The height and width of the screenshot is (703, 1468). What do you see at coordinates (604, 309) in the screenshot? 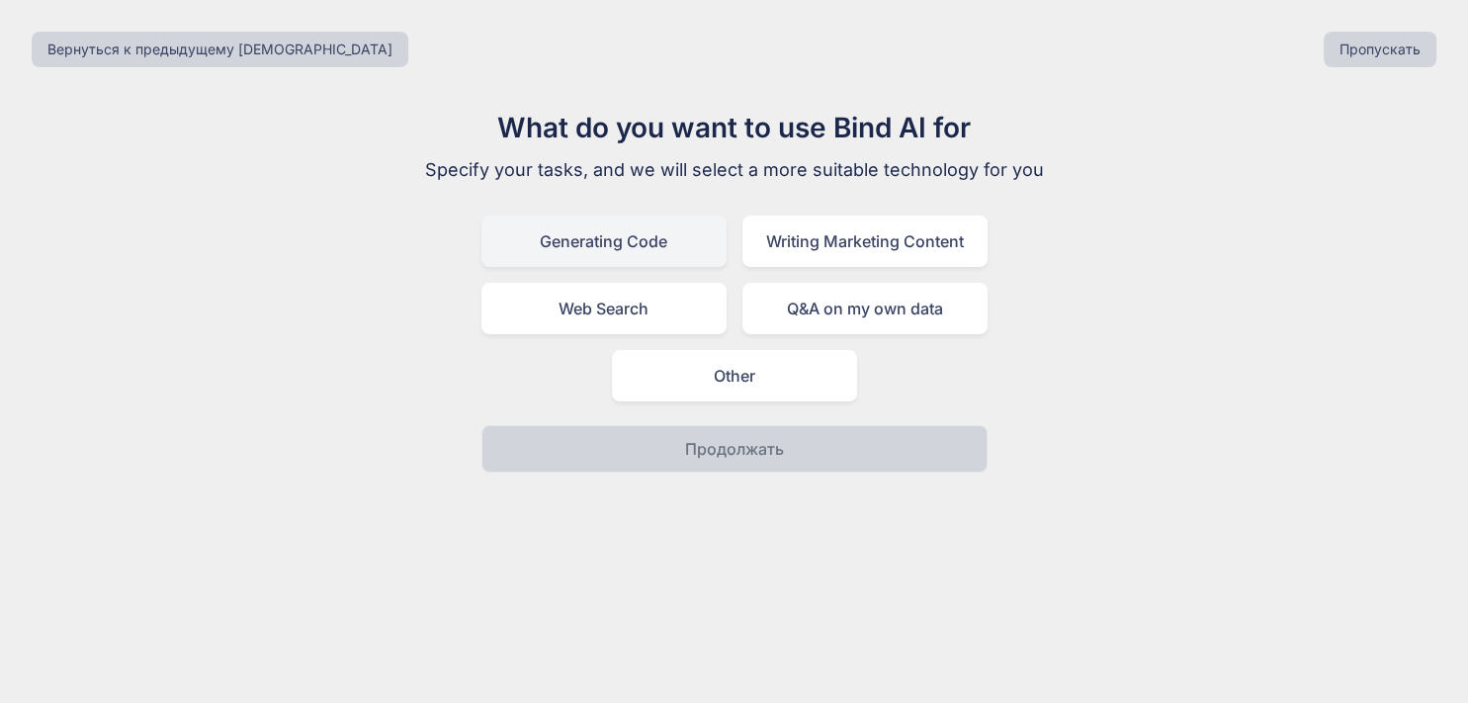
I see `div: Web Search` at bounding box center [604, 309].